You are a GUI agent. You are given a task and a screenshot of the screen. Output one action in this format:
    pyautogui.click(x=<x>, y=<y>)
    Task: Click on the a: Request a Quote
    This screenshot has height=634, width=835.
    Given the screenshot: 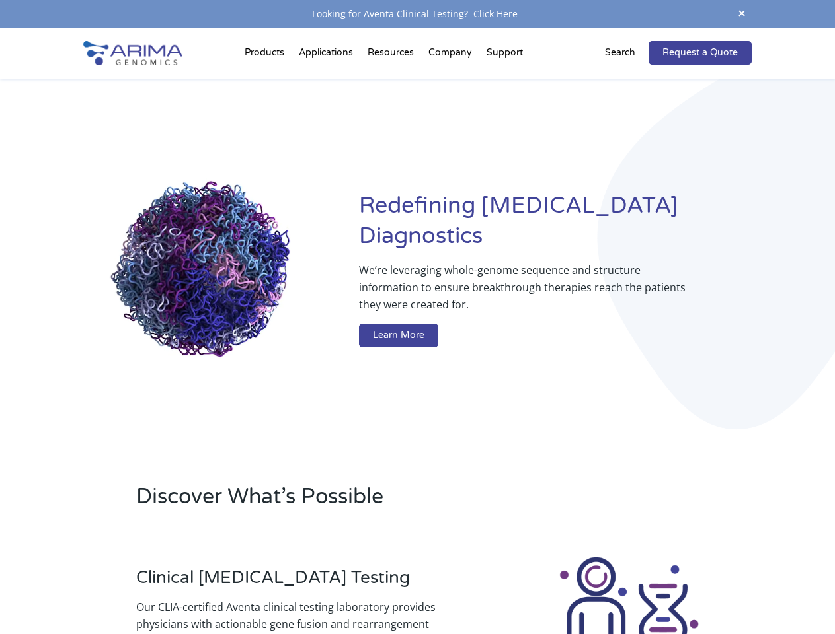 What is the action you would take?
    pyautogui.click(x=700, y=53)
    